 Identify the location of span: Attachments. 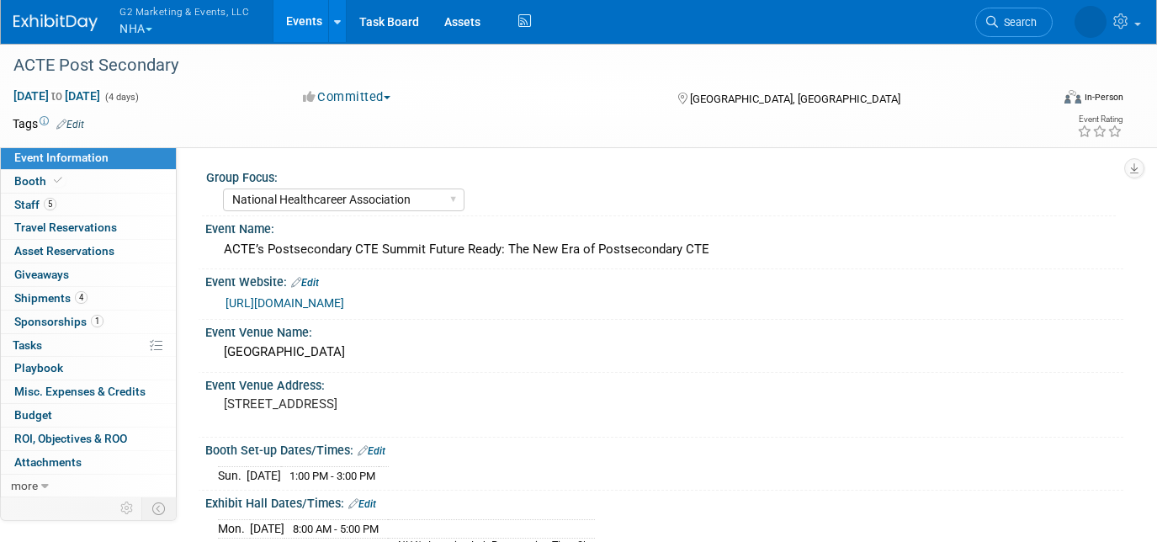
(48, 462).